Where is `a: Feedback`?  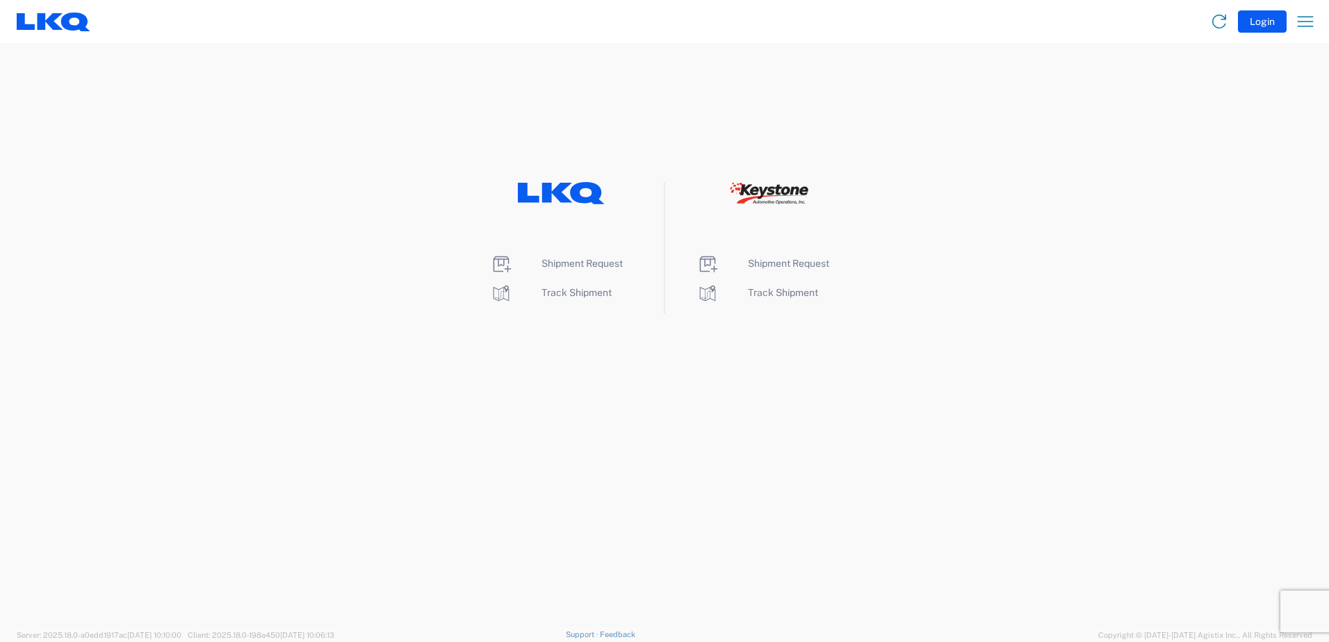 a: Feedback is located at coordinates (617, 635).